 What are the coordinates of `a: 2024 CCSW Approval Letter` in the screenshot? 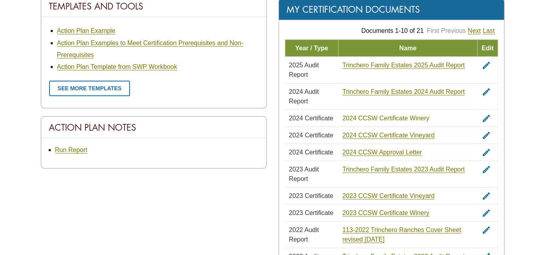 It's located at (382, 153).